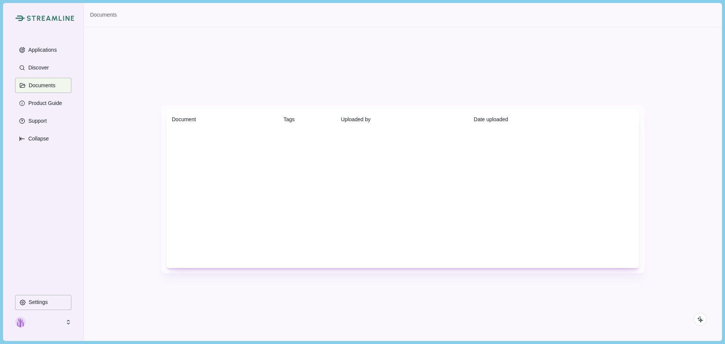 The width and height of the screenshot is (725, 344). What do you see at coordinates (41, 50) in the screenshot?
I see `p: Applications` at bounding box center [41, 50].